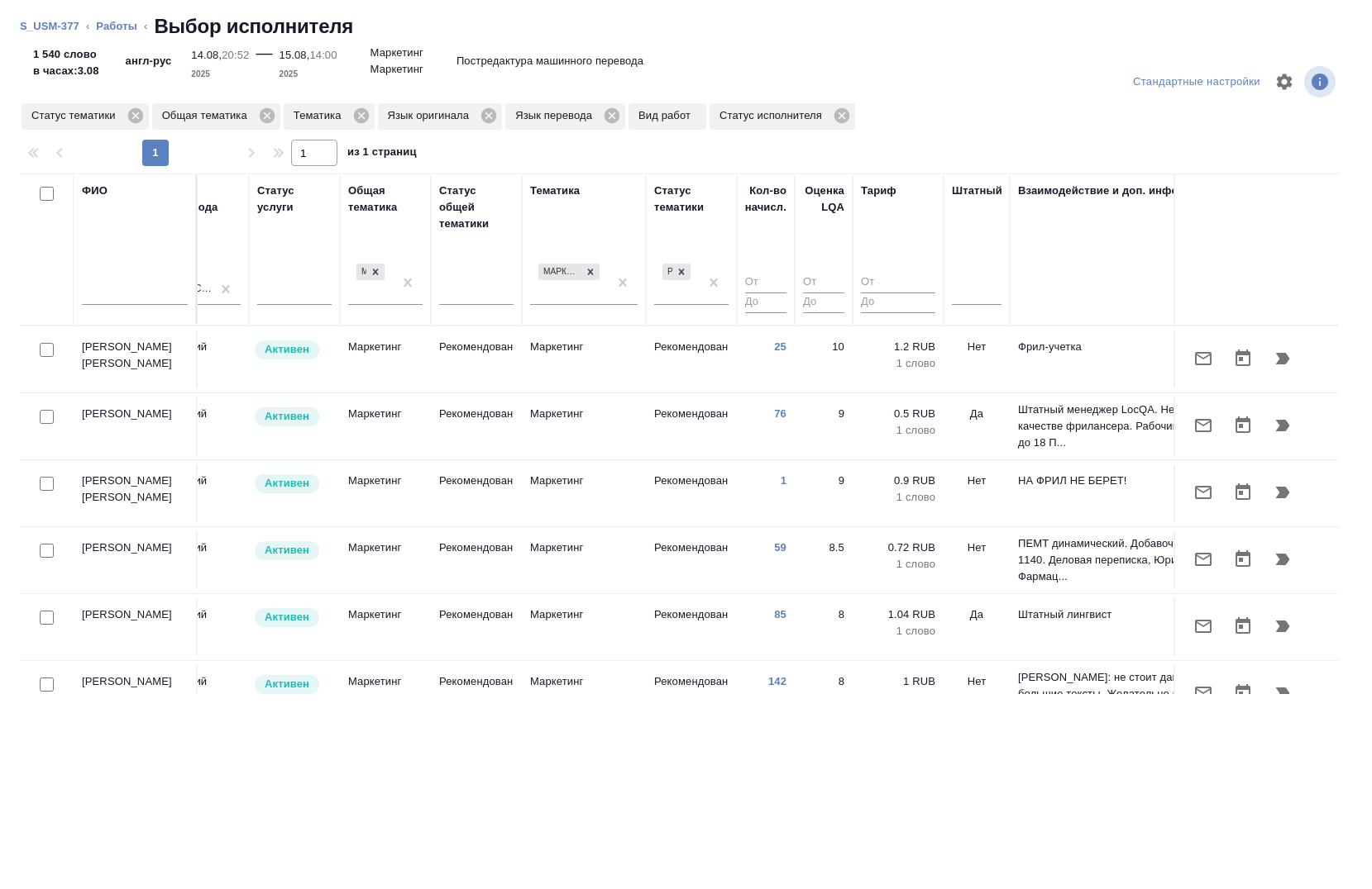  What do you see at coordinates (385, 627) in the screenshot?
I see `td: Маркетинг` at bounding box center [385, 627].